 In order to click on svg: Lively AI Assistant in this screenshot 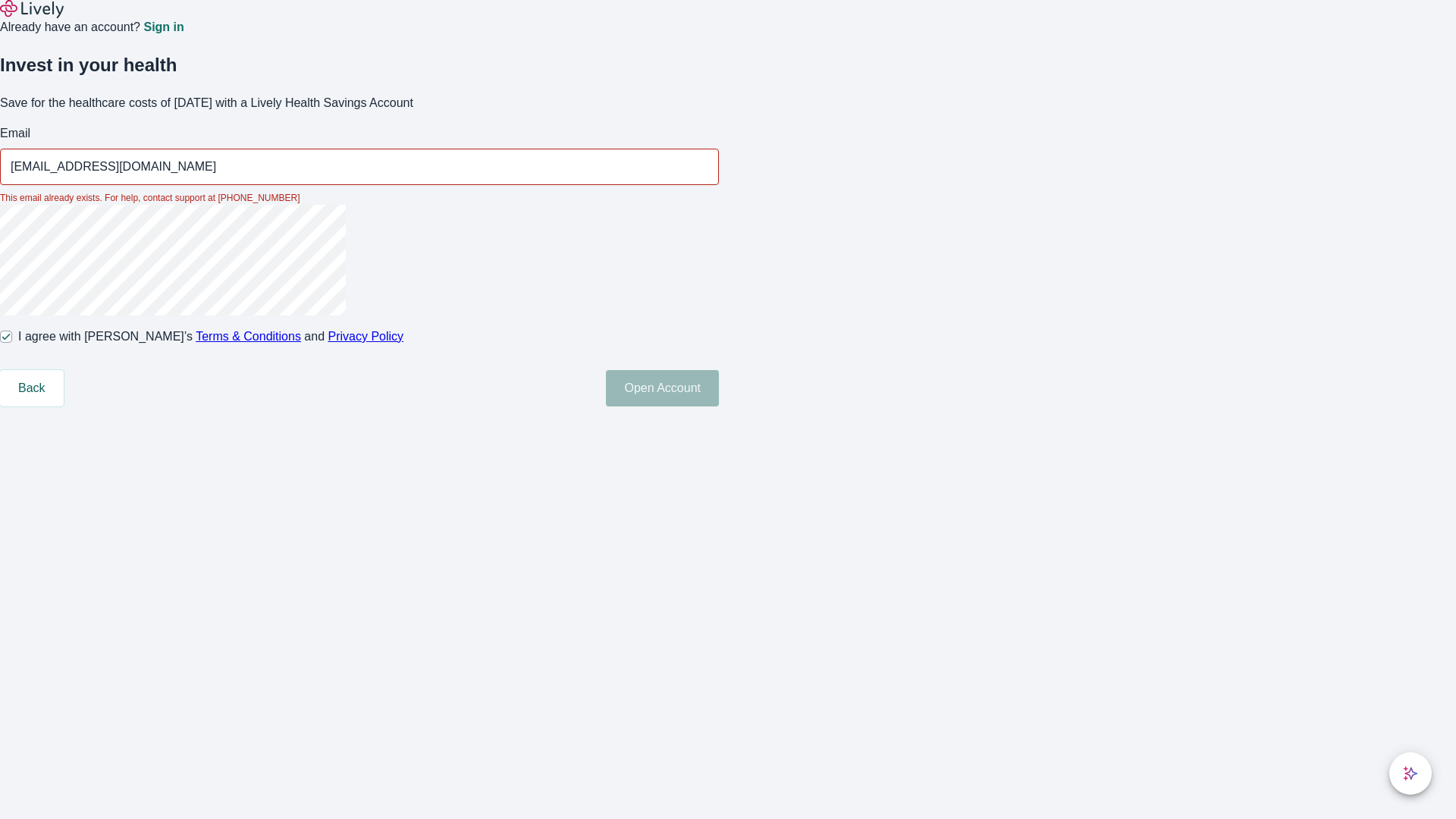, I will do `click(1410, 773)`.